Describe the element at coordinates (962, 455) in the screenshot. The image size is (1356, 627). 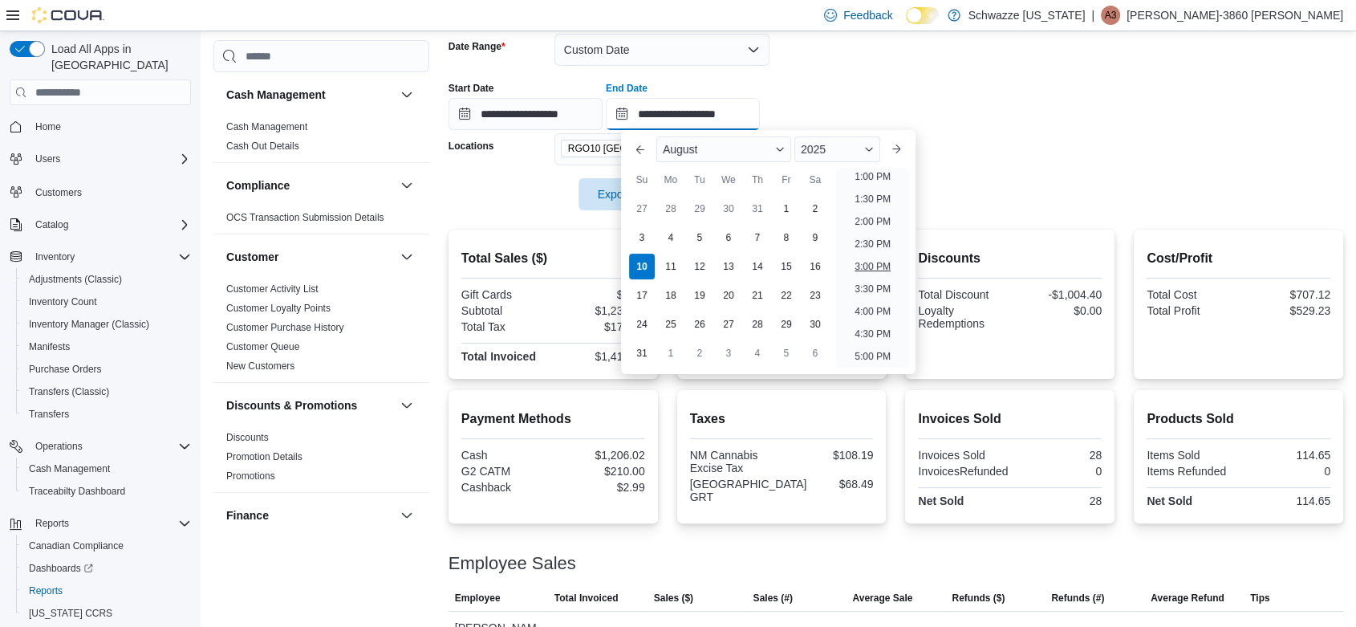
I see `div: Invoices Sold` at that location.